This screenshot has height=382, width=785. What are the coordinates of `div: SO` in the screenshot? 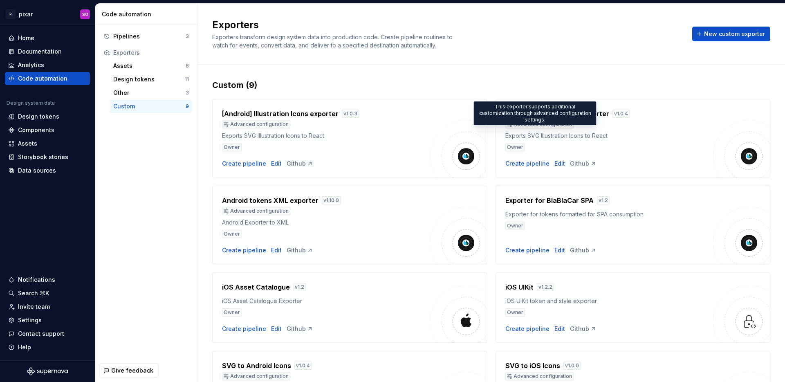 It's located at (85, 14).